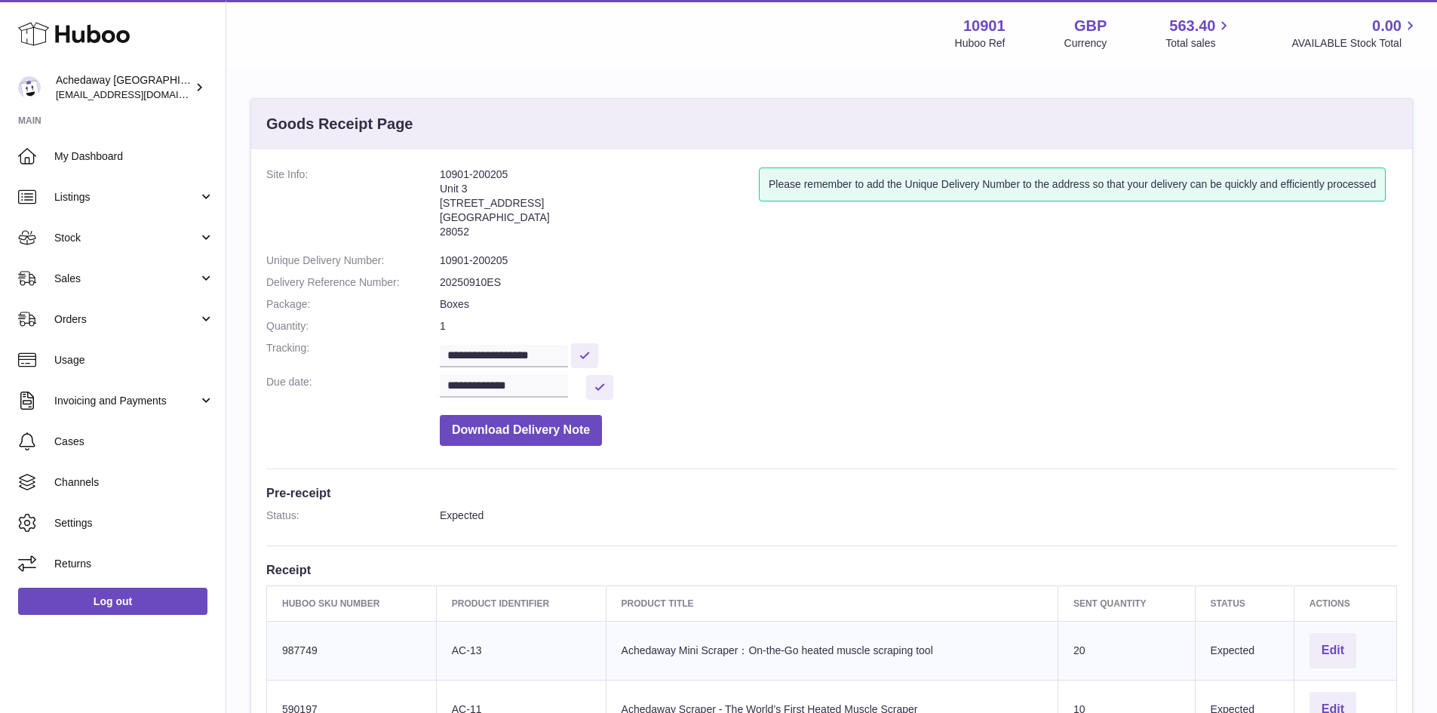  I want to click on span: Stock, so click(126, 238).